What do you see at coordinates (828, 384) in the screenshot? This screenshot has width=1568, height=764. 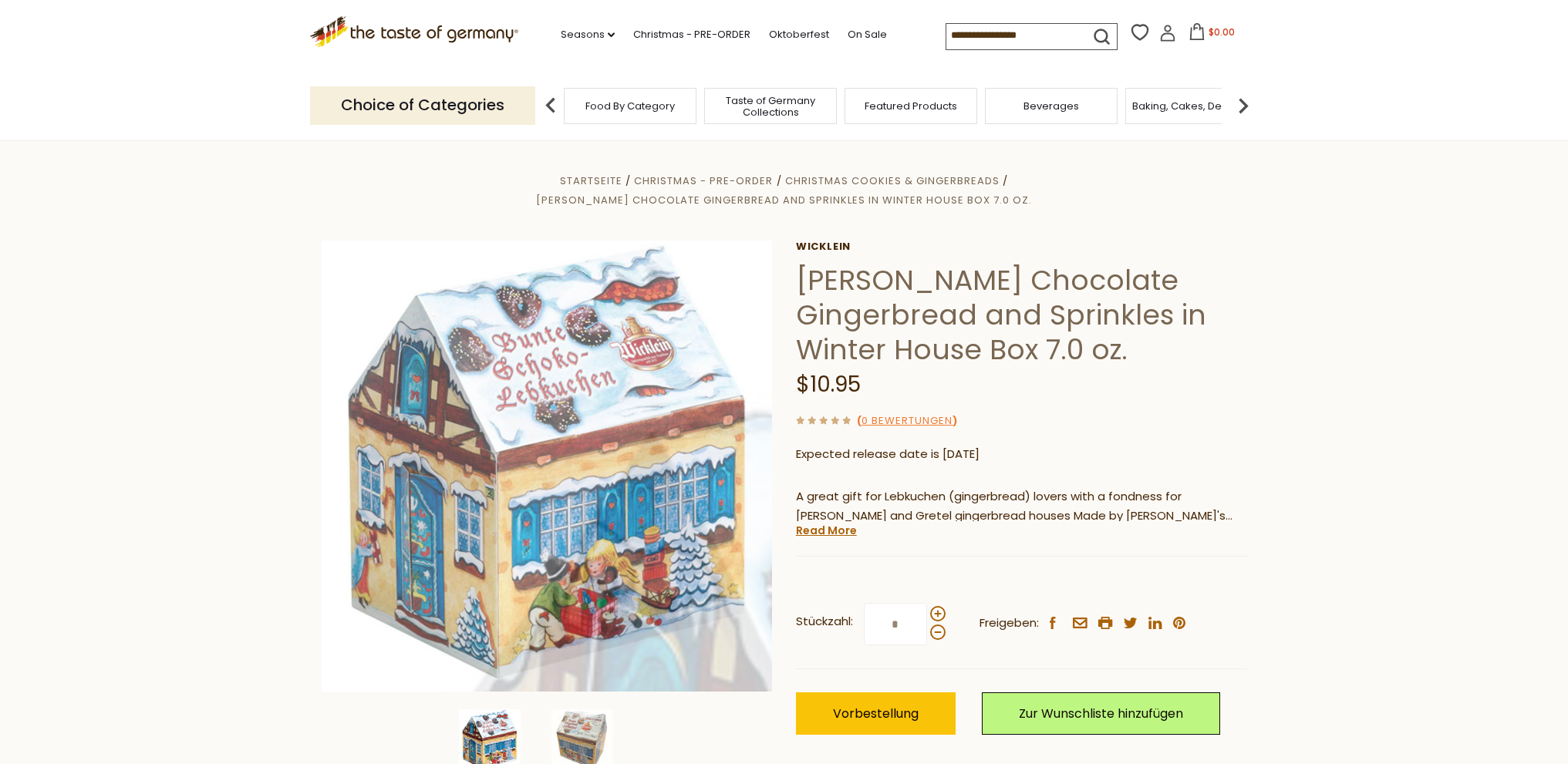 I see `span: $10.95` at bounding box center [828, 384].